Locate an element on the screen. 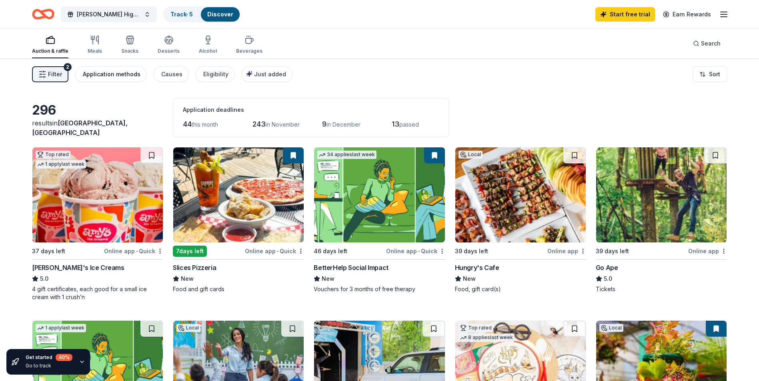  div: Vouchers for 3 months of free therapy is located at coordinates (379, 290).